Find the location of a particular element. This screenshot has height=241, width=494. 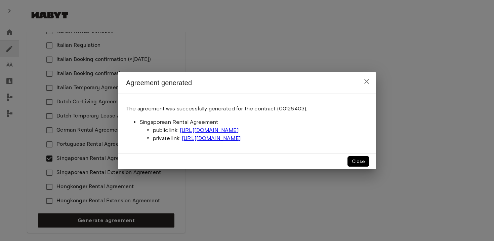

li: private link: is located at coordinates (261, 138).